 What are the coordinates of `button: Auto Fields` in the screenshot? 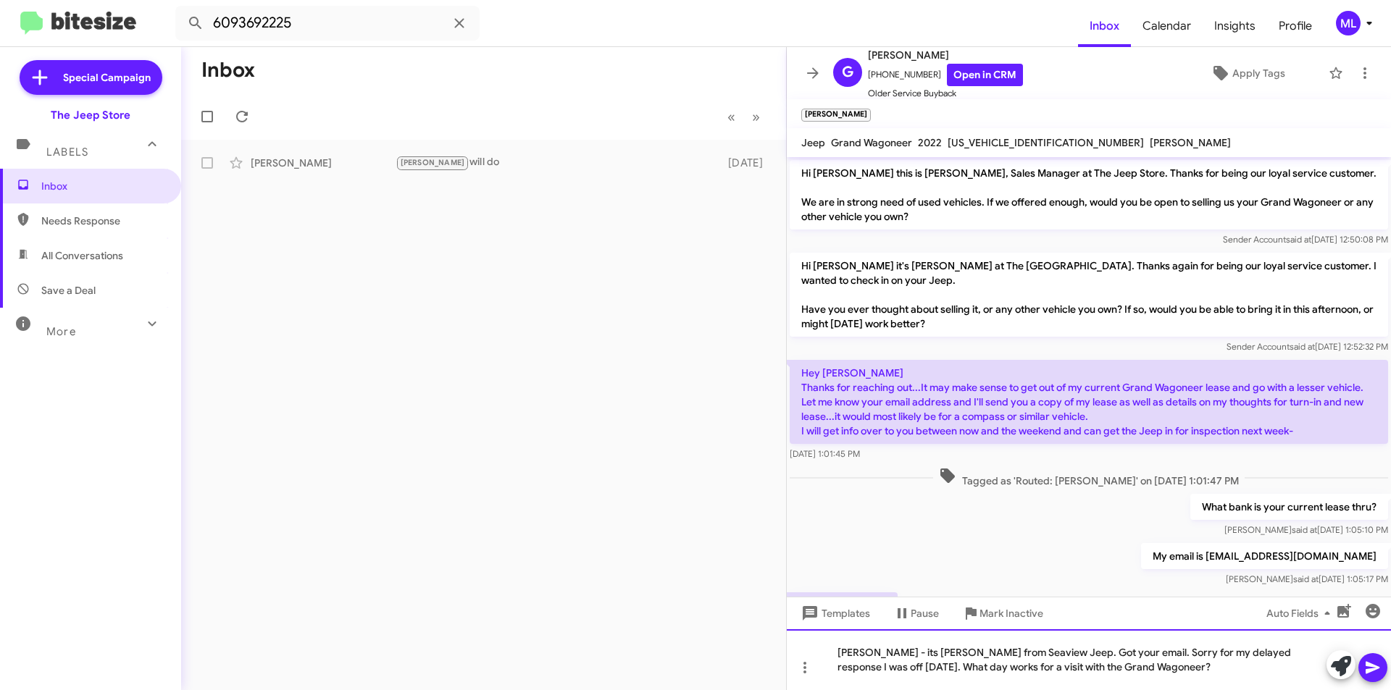 It's located at (1301, 613).